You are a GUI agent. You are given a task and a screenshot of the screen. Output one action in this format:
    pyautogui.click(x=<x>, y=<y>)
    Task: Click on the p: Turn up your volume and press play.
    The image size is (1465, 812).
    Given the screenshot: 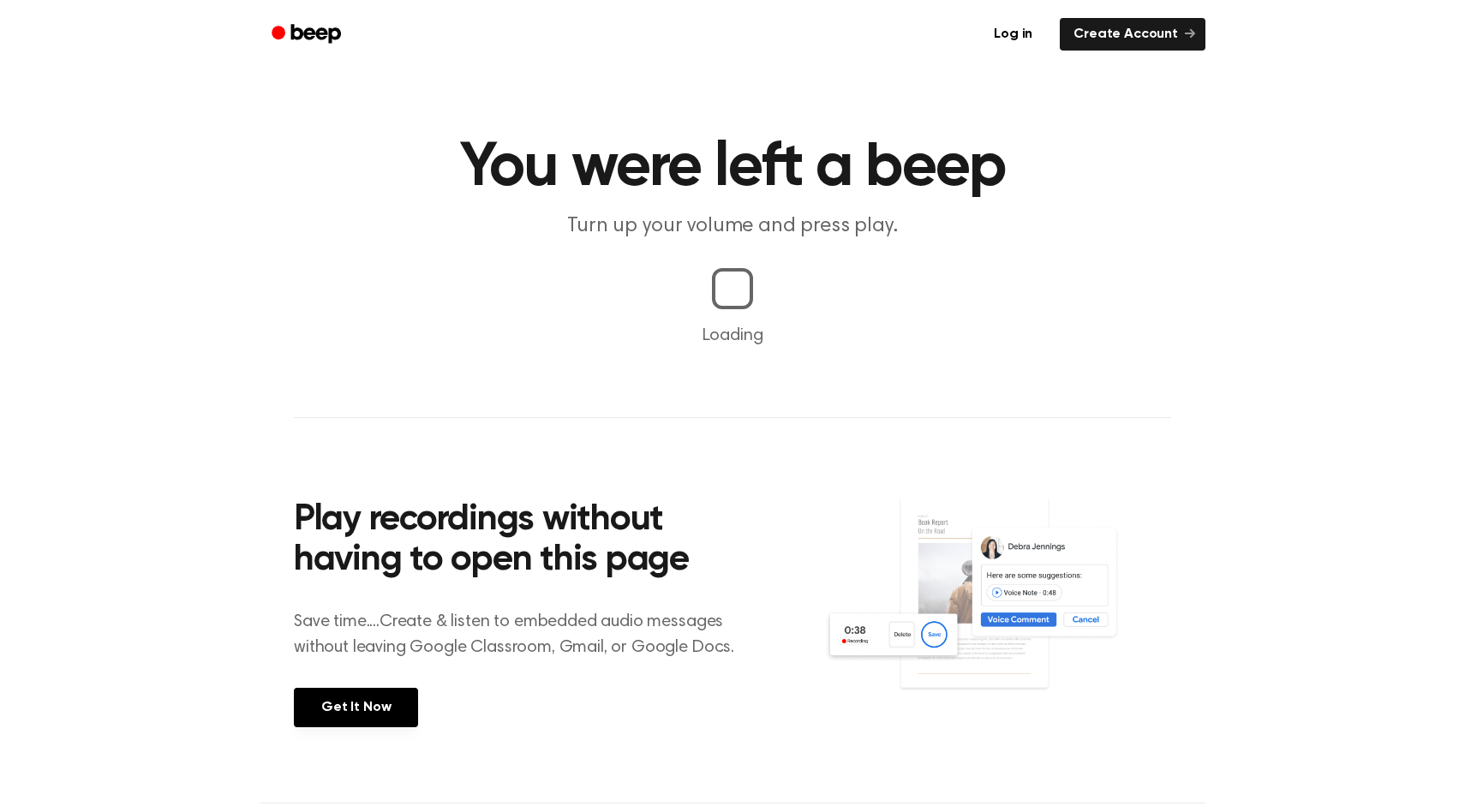 What is the action you would take?
    pyautogui.click(x=732, y=226)
    